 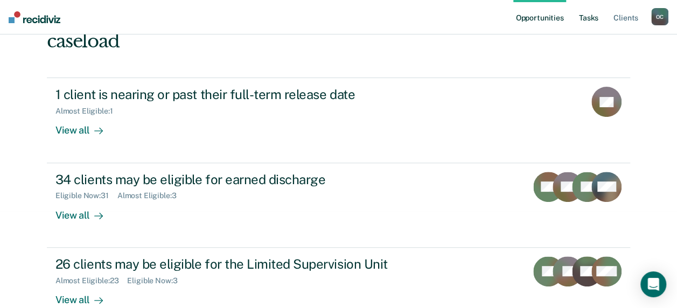 What do you see at coordinates (156, 281) in the screenshot?
I see `div: Eligible Now : 3` at bounding box center [156, 281].